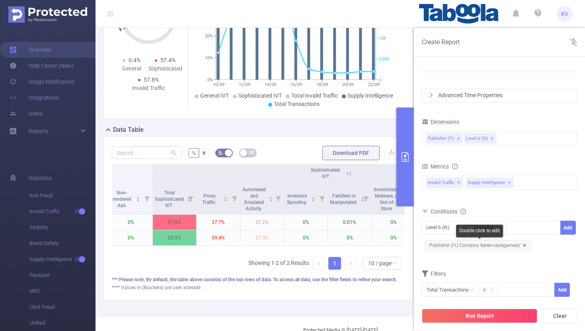  Describe the element at coordinates (63, 196) in the screenshot. I see `span: Anti-Fraud` at that location.